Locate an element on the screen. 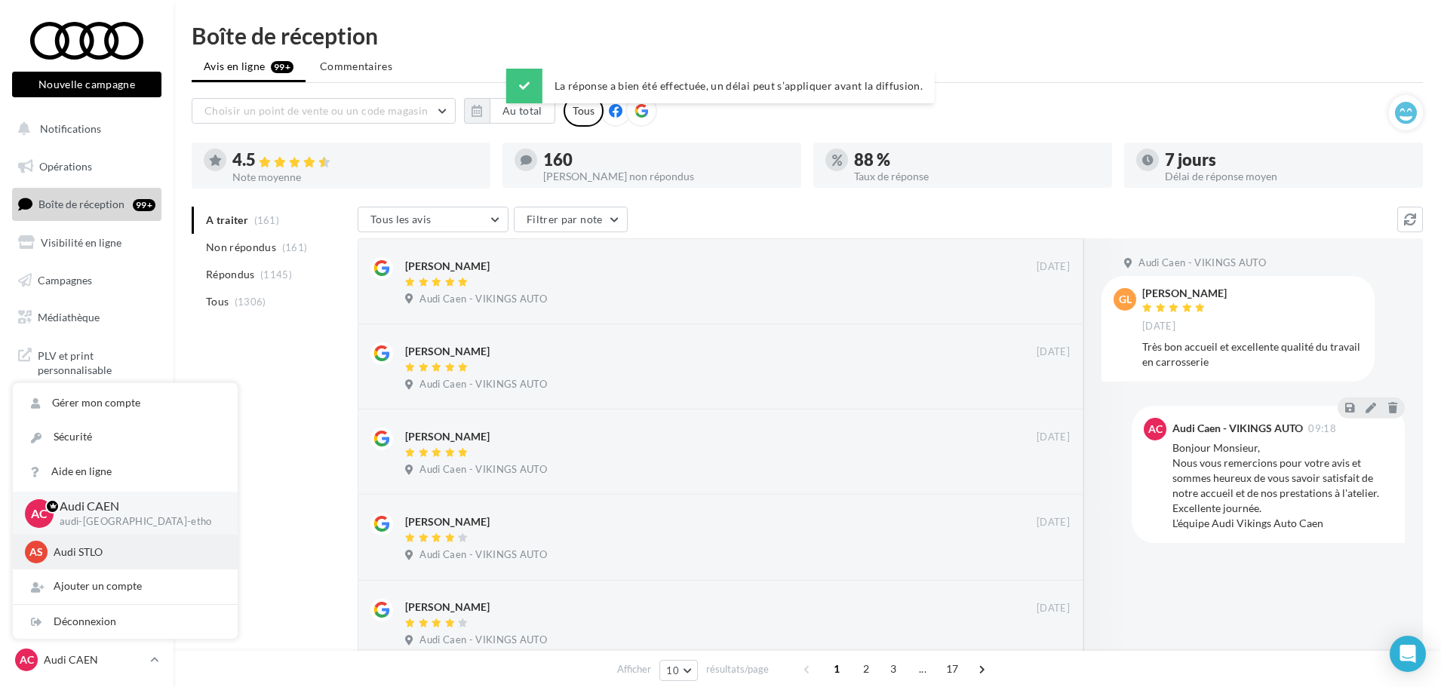 The width and height of the screenshot is (1441, 687). a: Opérations is located at coordinates (87, 167).